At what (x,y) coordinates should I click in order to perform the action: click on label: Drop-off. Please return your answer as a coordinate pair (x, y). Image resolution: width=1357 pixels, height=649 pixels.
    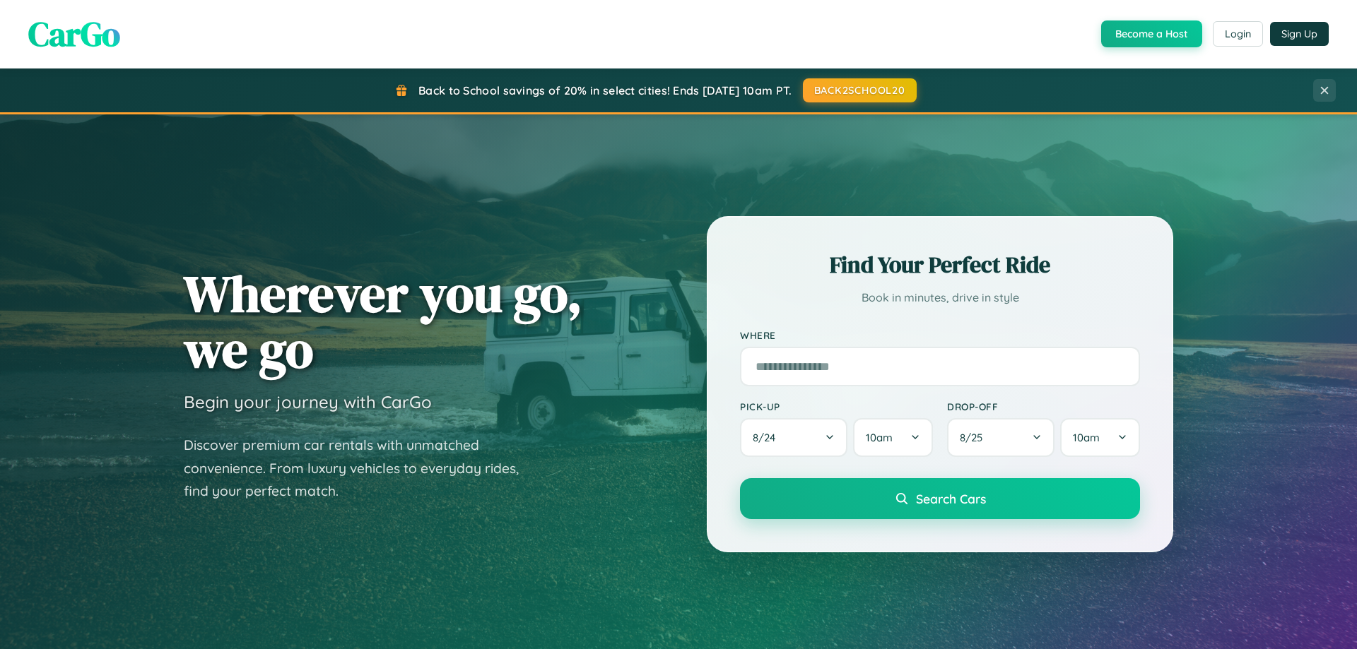
    Looking at the image, I should click on (1043, 406).